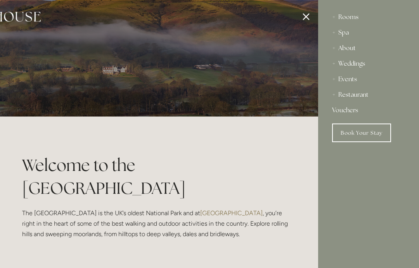 This screenshot has width=419, height=268. Describe the element at coordinates (369, 95) in the screenshot. I see `div: Restaurant` at that location.